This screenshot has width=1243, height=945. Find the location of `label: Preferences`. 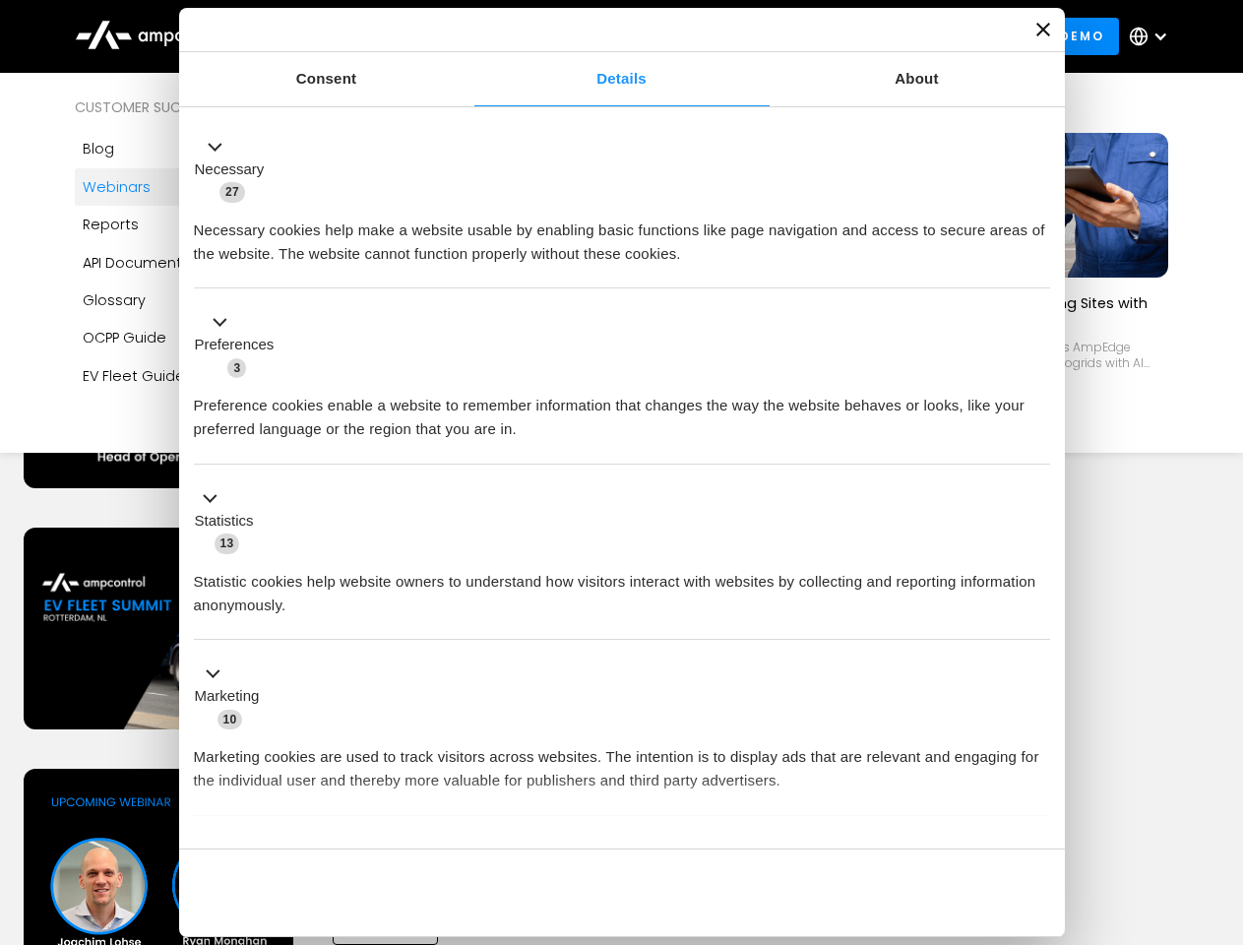

label: Preferences is located at coordinates (234, 345).